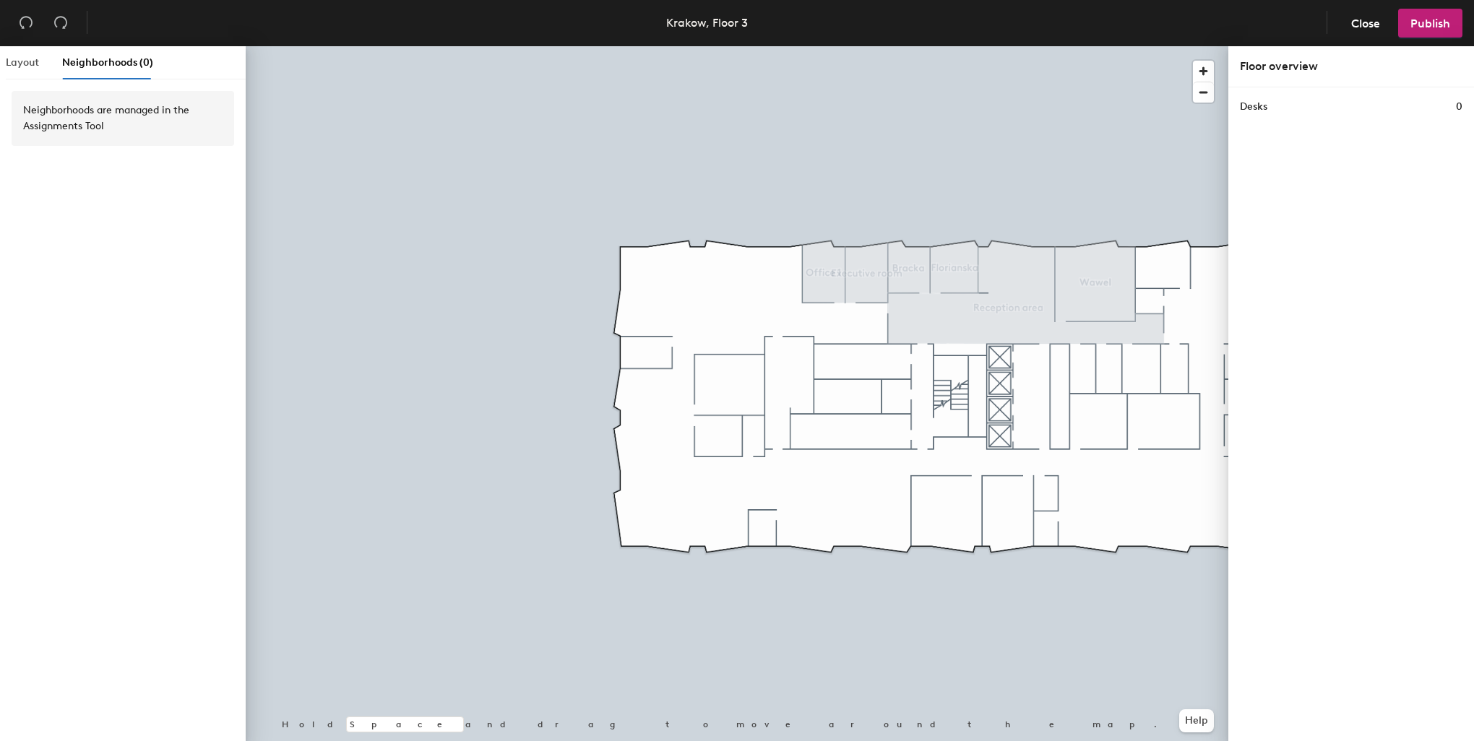 This screenshot has width=1474, height=741. What do you see at coordinates (61, 23) in the screenshot?
I see `button: Redo (⌘ + ⇧ + Z)` at bounding box center [61, 23].